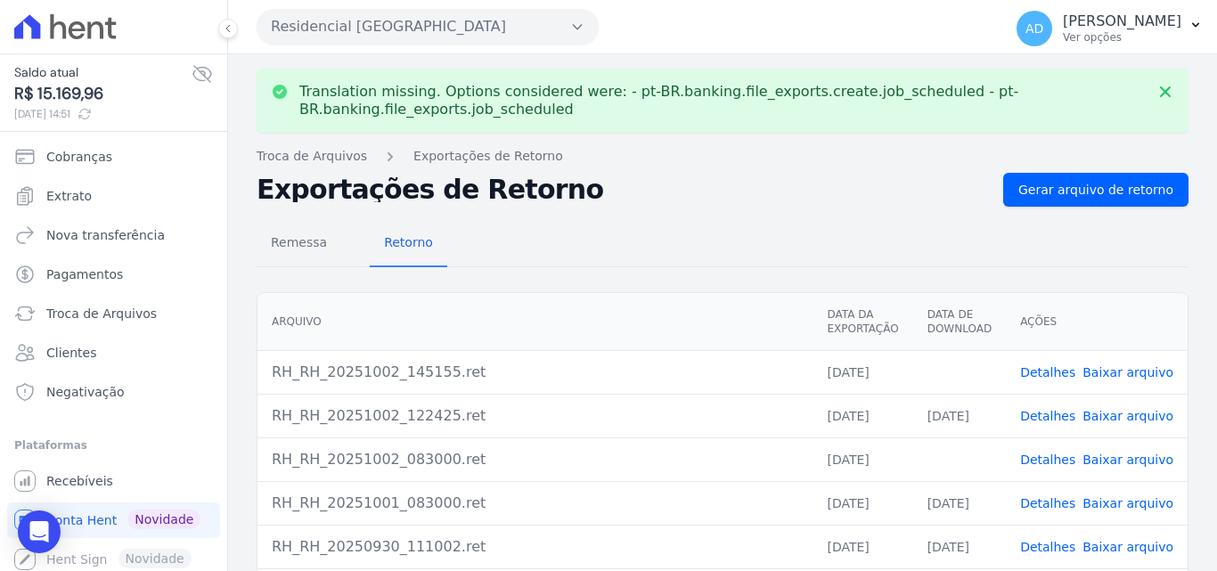  I want to click on span: Retorno, so click(408, 242).